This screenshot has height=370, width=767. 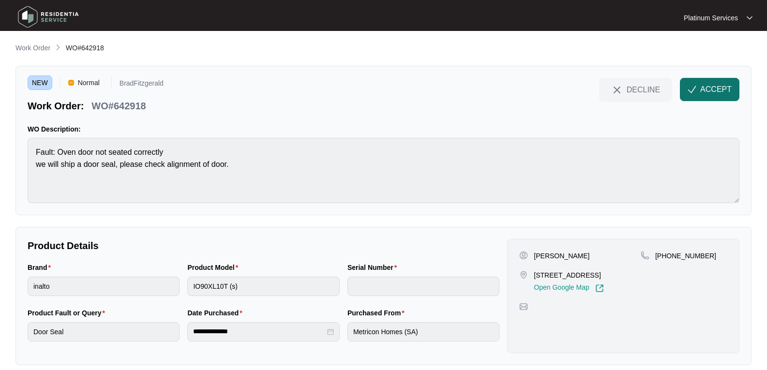 I want to click on button: check-IconACCEPT, so click(x=709, y=89).